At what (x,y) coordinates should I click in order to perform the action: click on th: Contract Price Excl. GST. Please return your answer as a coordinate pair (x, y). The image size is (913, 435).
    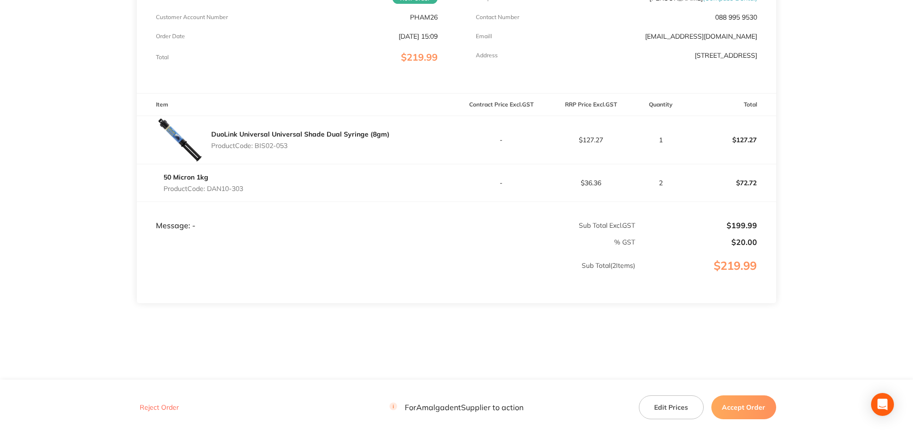
    Looking at the image, I should click on (502, 104).